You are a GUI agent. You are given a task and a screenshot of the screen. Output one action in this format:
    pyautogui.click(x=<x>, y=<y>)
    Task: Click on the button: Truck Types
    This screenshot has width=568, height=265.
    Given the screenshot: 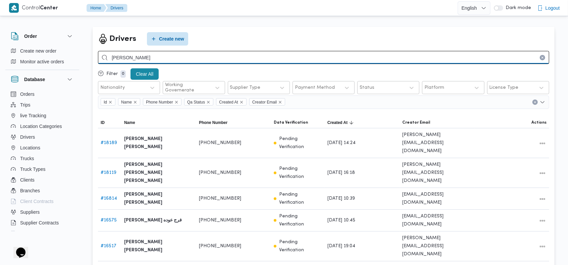 What is the action you would take?
    pyautogui.click(x=42, y=169)
    